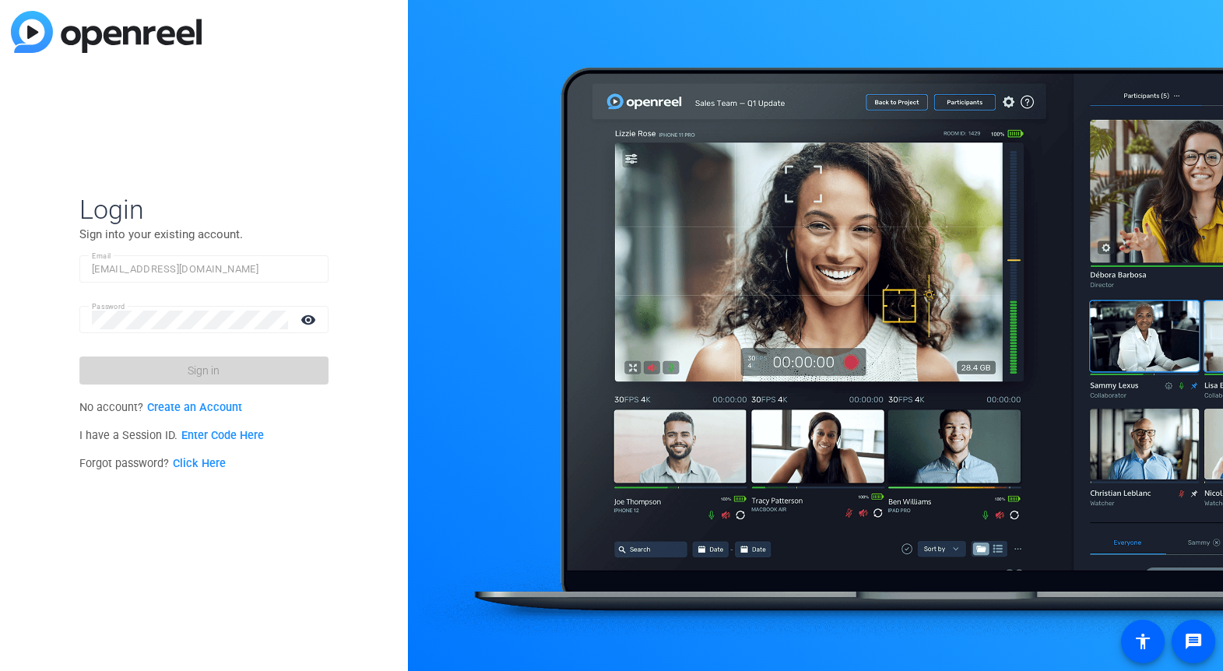 The image size is (1223, 671). Describe the element at coordinates (153, 463) in the screenshot. I see `span: Forgot password?` at that location.